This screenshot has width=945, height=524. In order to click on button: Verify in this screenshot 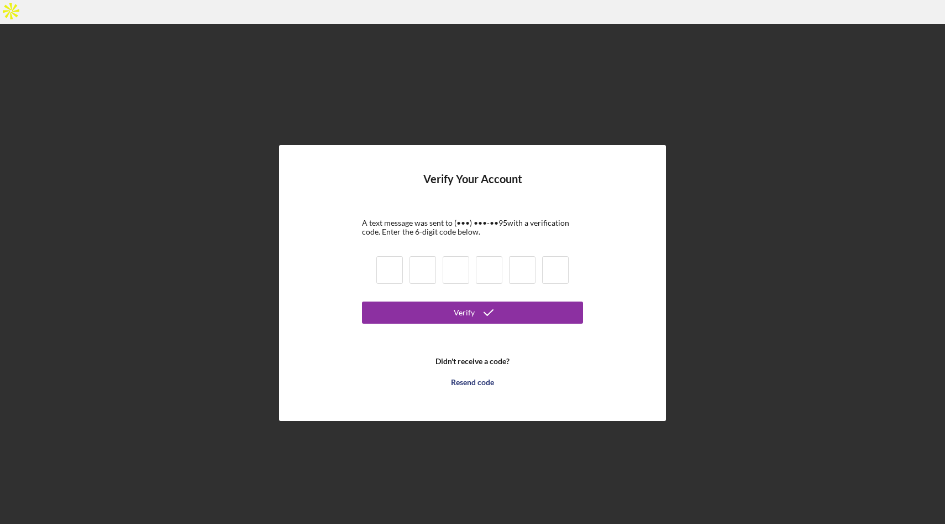, I will do `click(473, 312)`.